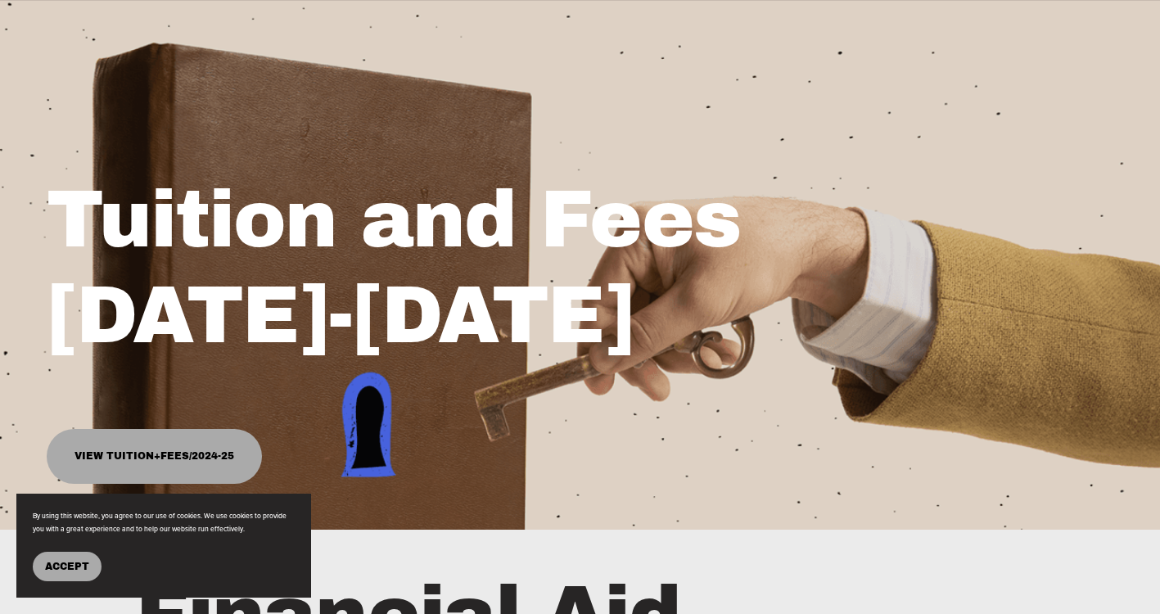 This screenshot has height=614, width=1160. Describe the element at coordinates (164, 522) in the screenshot. I see `p: By using this website, you agree to our use of cookies. We use cookies to provide you with a grea...` at that location.